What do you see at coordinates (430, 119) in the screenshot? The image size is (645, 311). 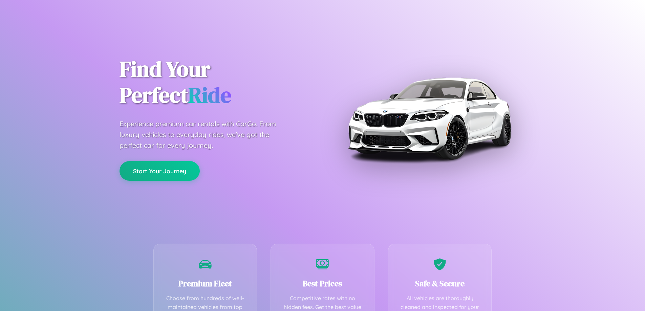 I see `img: Premium BMW car rental vehicle` at bounding box center [430, 119].